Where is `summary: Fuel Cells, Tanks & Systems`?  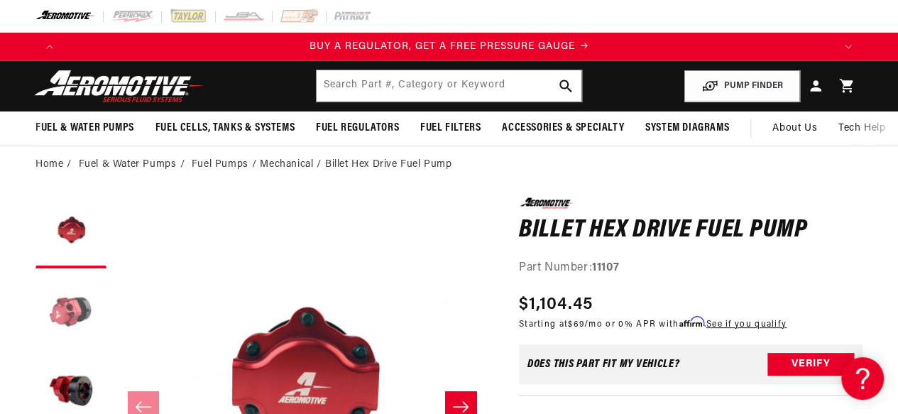 summary: Fuel Cells, Tanks & Systems is located at coordinates (225, 128).